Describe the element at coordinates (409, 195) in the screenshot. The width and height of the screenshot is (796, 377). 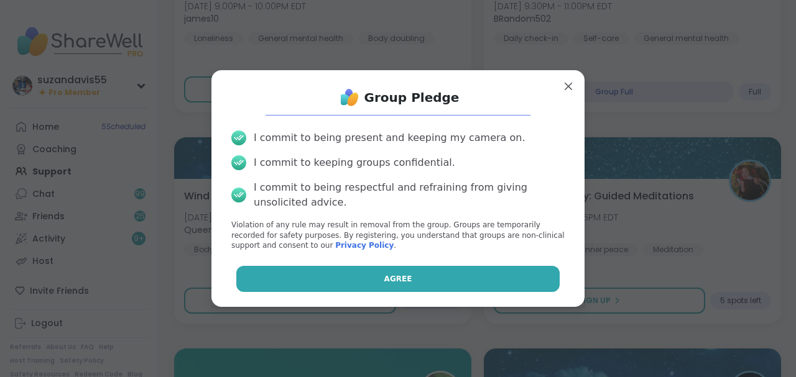
I see `div: I commit to being respectful and refraining from giving unsolicited advice.` at that location.